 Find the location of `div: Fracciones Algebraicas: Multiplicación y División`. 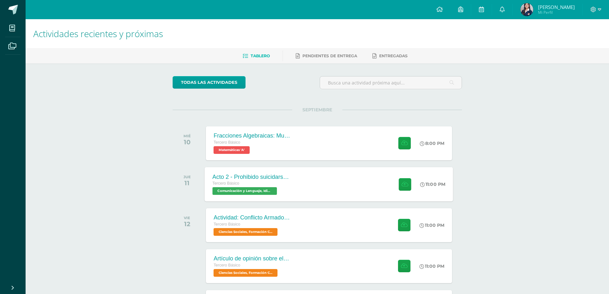

div: Fracciones Algebraicas: Multiplicación y División is located at coordinates (252, 136).